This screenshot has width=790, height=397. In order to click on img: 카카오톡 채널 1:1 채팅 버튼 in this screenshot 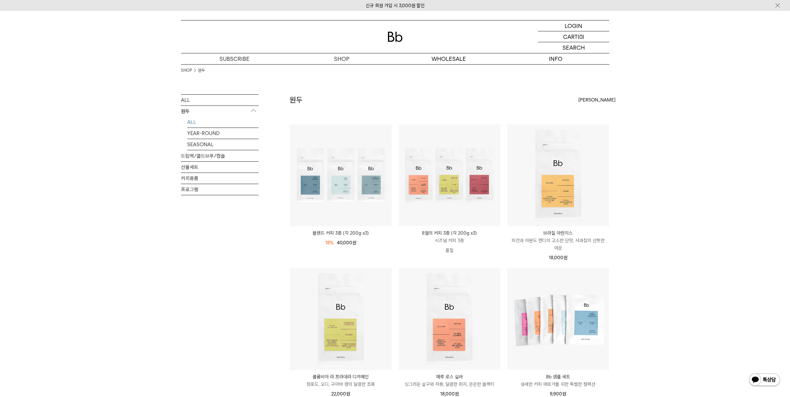, I will do `click(764, 380)`.